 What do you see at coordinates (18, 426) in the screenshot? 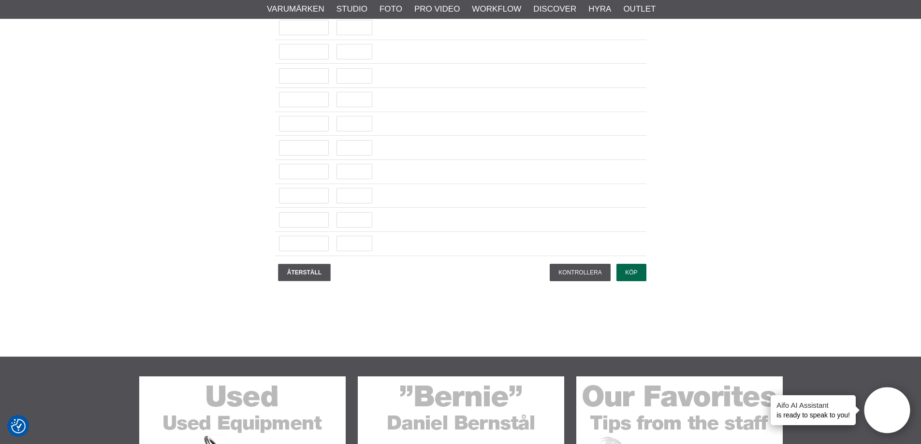
I see `img: Revisit consent button` at bounding box center [18, 426].